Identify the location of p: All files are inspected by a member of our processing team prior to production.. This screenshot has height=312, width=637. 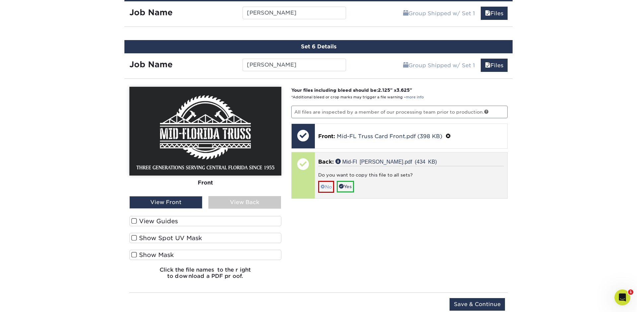
(399, 112).